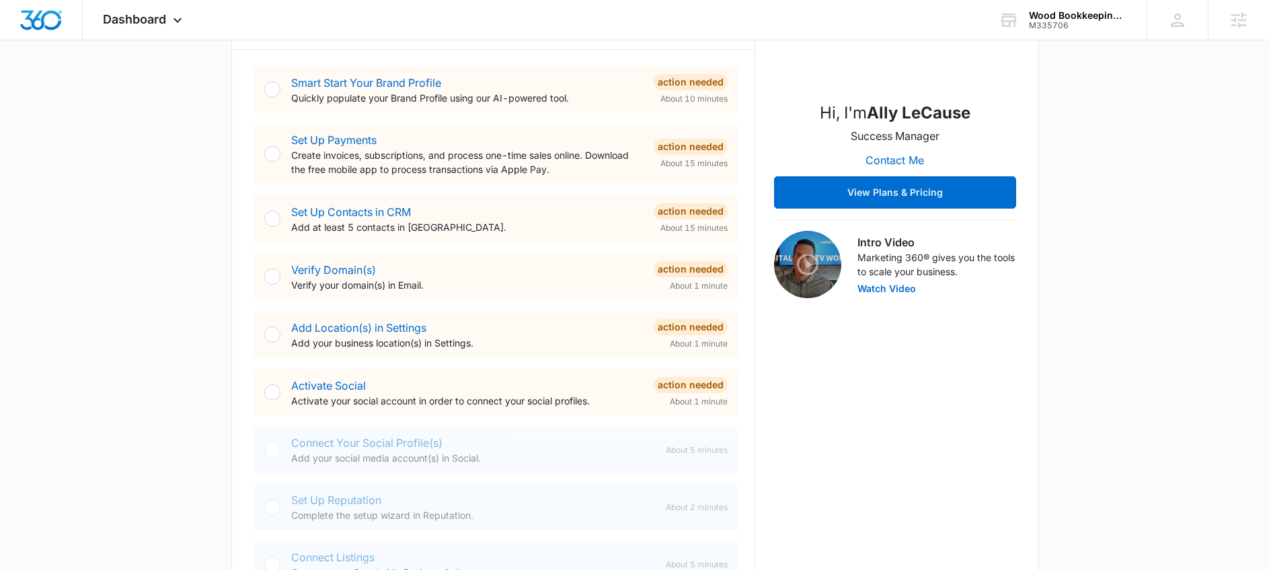 The height and width of the screenshot is (570, 1269). I want to click on strong: Ally LeCause, so click(919, 112).